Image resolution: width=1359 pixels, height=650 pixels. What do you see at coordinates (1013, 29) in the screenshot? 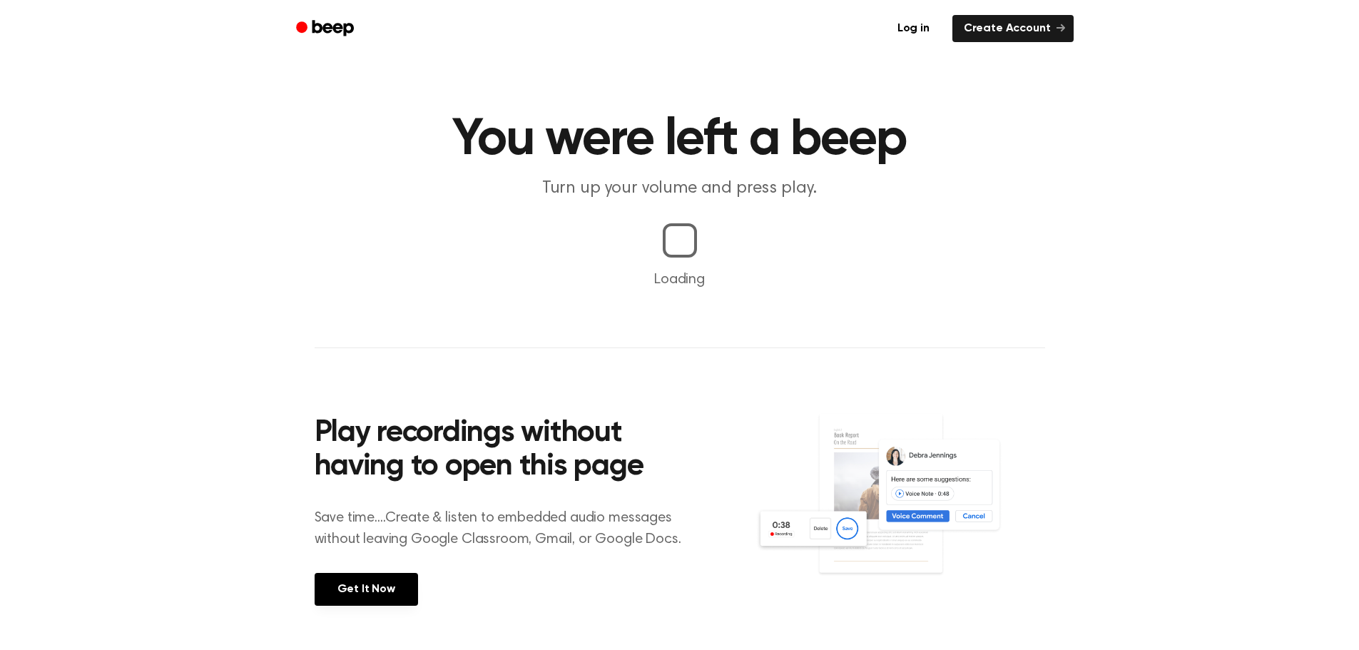
I see `a: Create Account` at bounding box center [1013, 29].